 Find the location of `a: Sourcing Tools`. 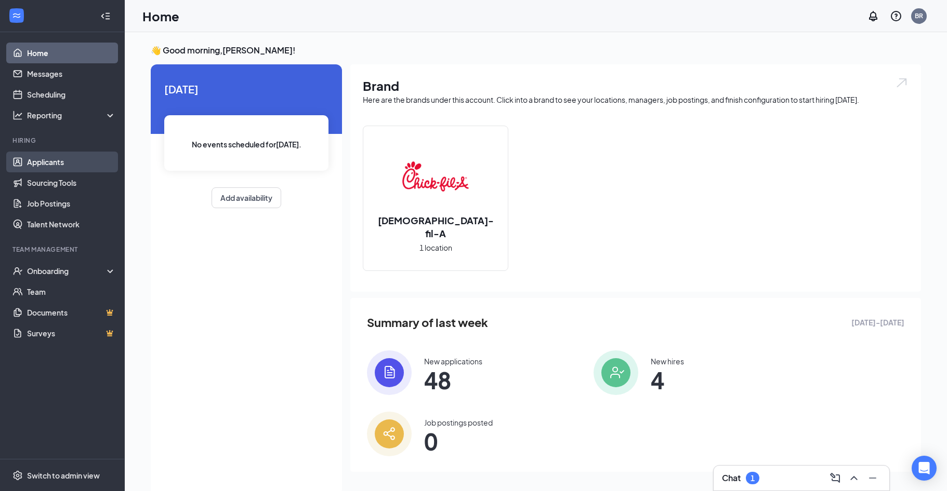

a: Sourcing Tools is located at coordinates (71, 183).